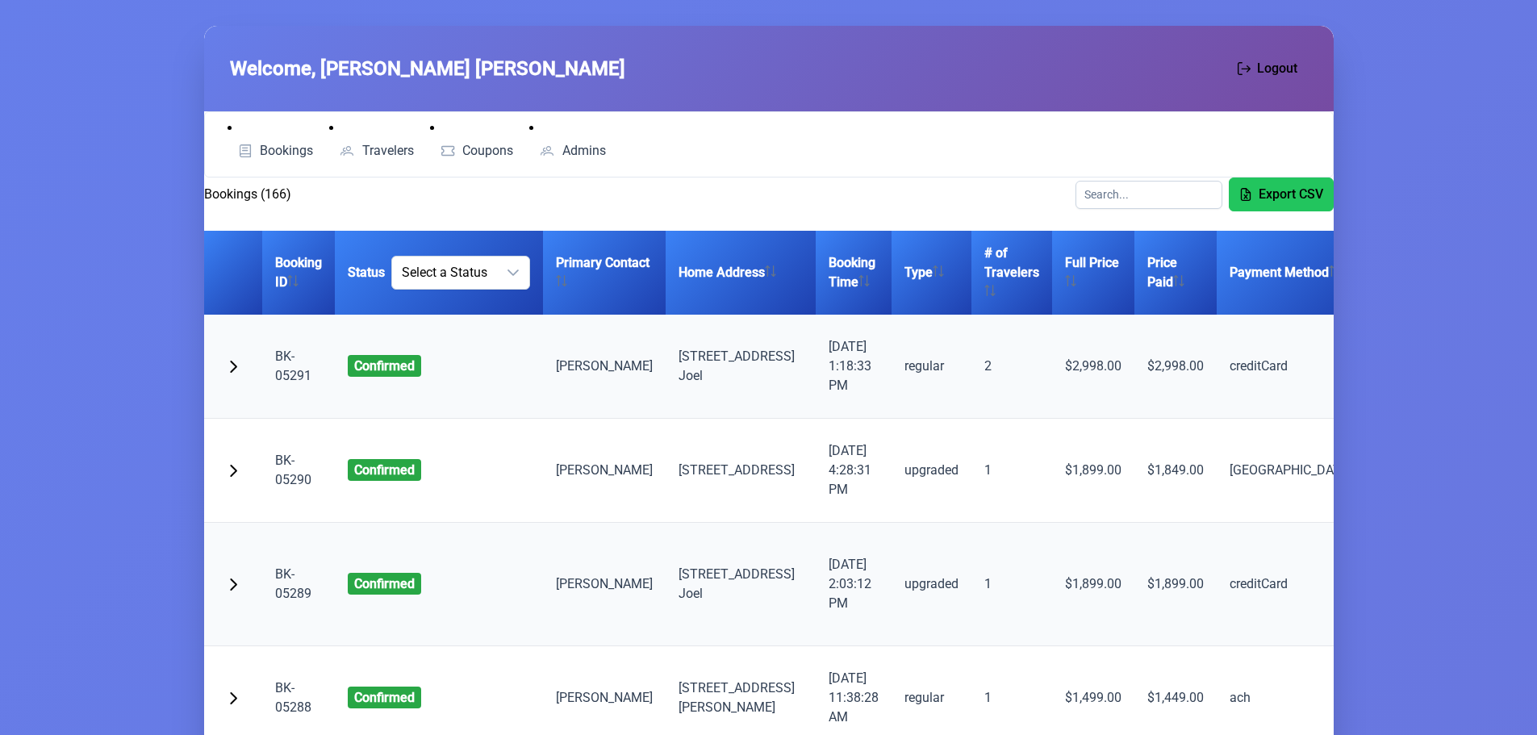 The image size is (1537, 735). Describe the element at coordinates (604, 273) in the screenshot. I see `th: Primary Contact` at that location.